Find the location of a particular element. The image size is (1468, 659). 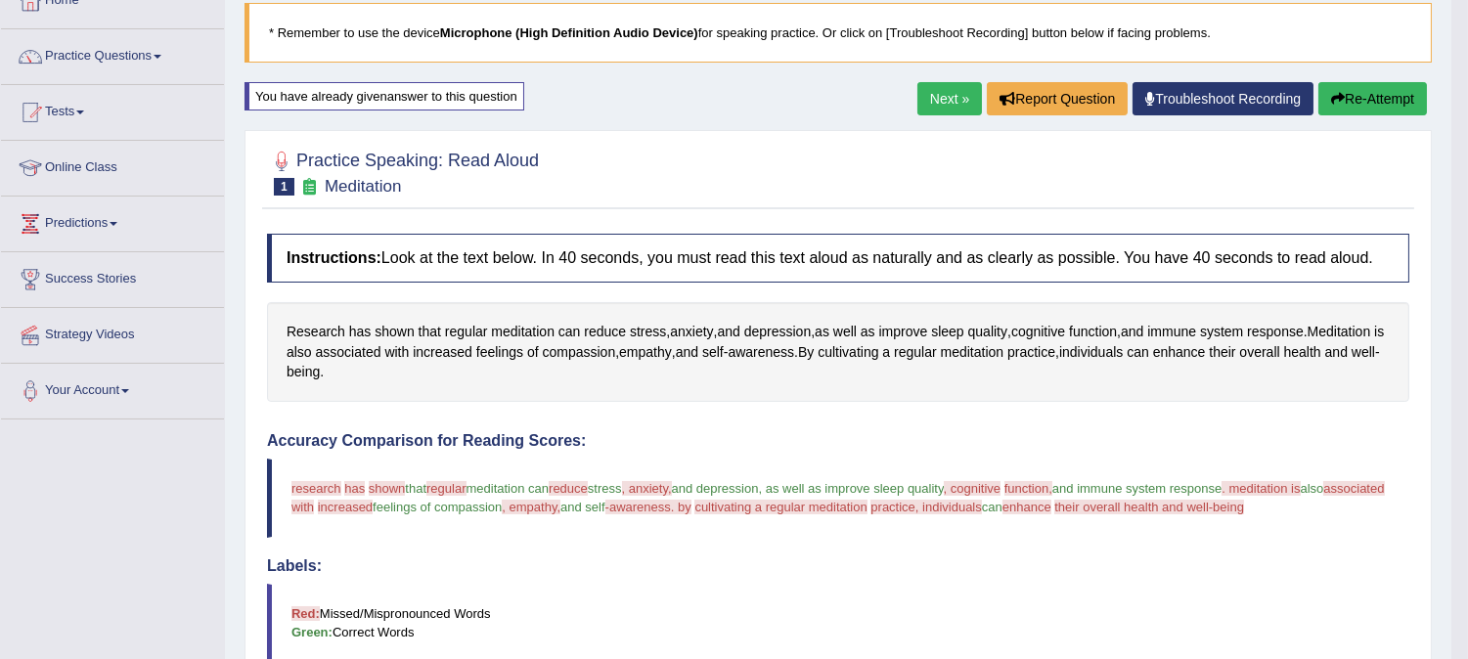

span: and immune system response is located at coordinates (1136, 488).